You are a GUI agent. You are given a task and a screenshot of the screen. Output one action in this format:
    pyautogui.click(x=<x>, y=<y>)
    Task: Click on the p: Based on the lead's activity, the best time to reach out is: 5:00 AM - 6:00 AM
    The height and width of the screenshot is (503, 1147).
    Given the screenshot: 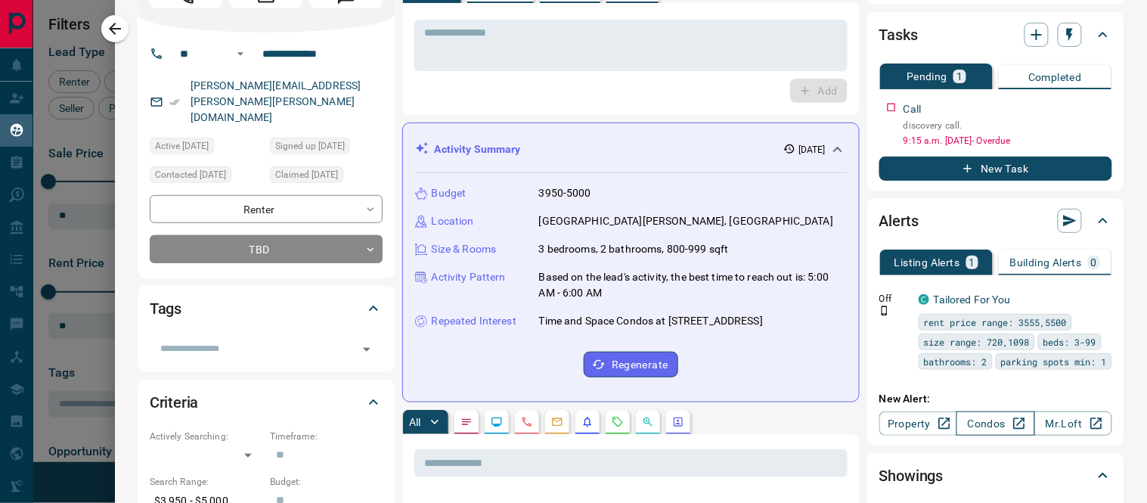 What is the action you would take?
    pyautogui.click(x=693, y=285)
    